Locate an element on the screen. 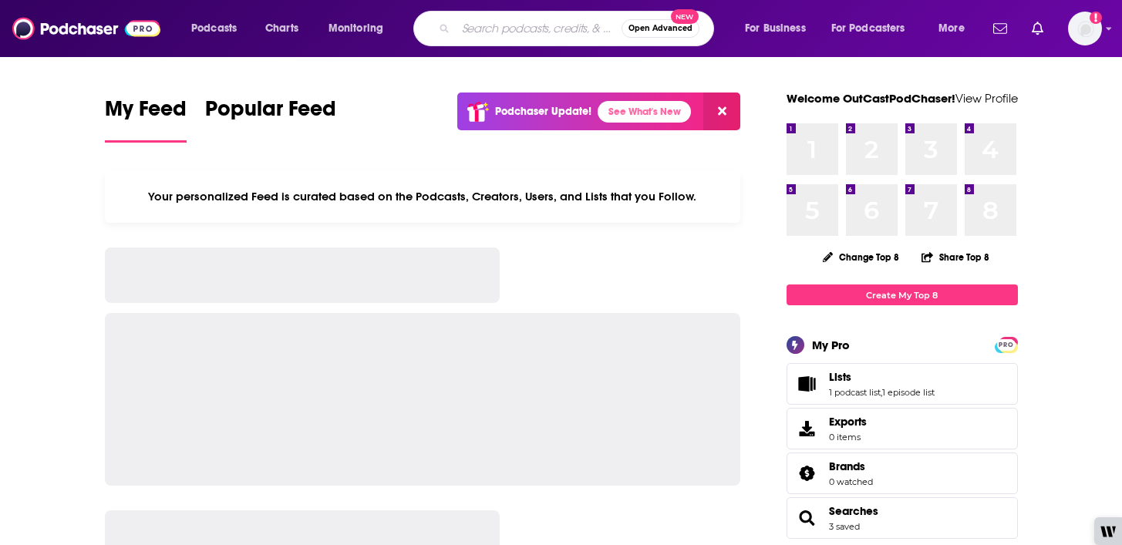 The width and height of the screenshot is (1122, 545). span: Podcasts is located at coordinates (214, 29).